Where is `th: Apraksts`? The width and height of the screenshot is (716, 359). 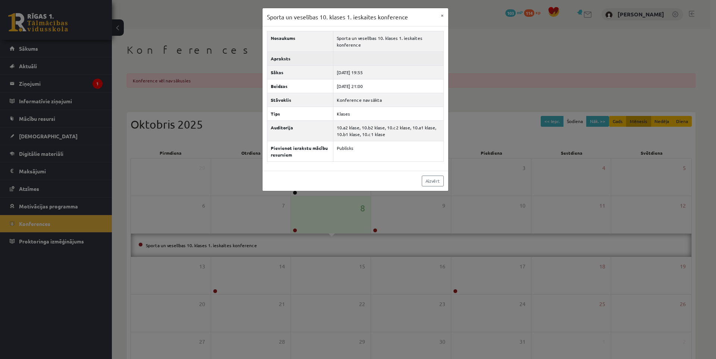
th: Apraksts is located at coordinates (300, 58).